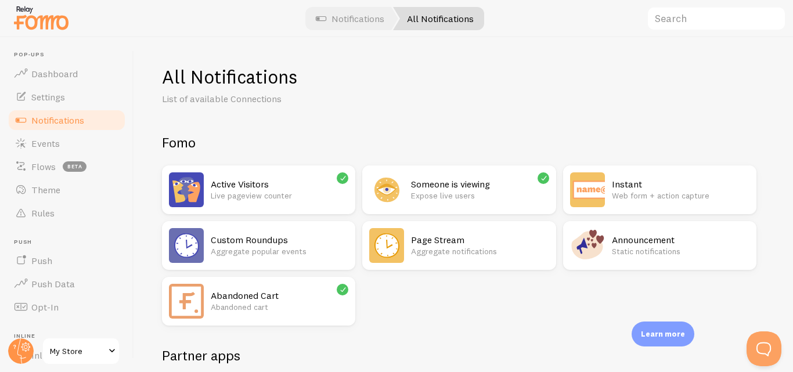  Describe the element at coordinates (479, 240) in the screenshot. I see `h2: Page Stream` at that location.